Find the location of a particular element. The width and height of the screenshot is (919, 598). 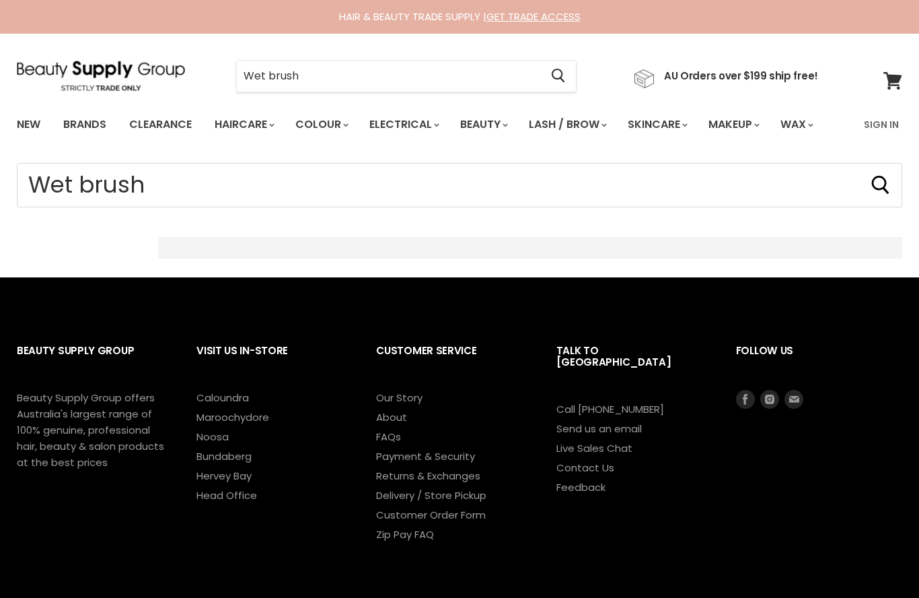

a: Bundaberg is located at coordinates (224, 456).